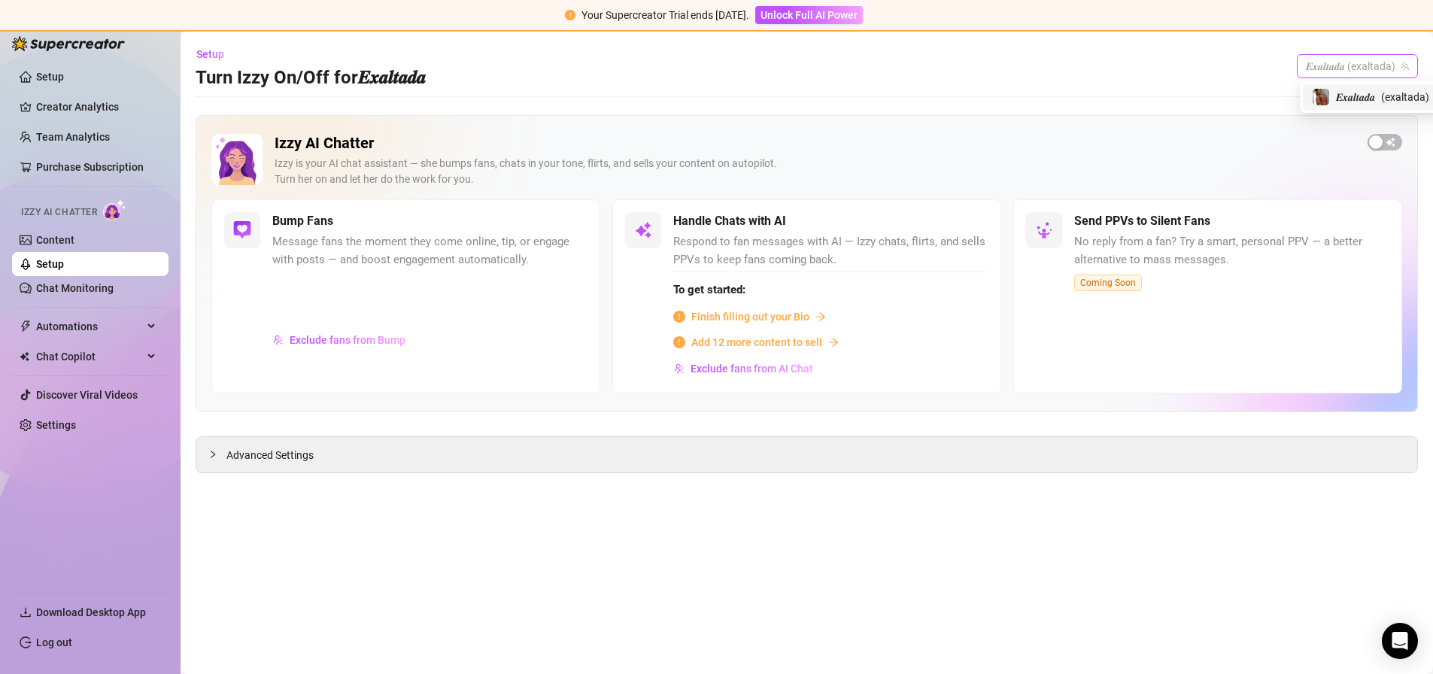 This screenshot has width=1433, height=674. Describe the element at coordinates (430, 251) in the screenshot. I see `span: Message fans the moment they come online, tip, or engage with posts — and boost engagement automa...` at that location.